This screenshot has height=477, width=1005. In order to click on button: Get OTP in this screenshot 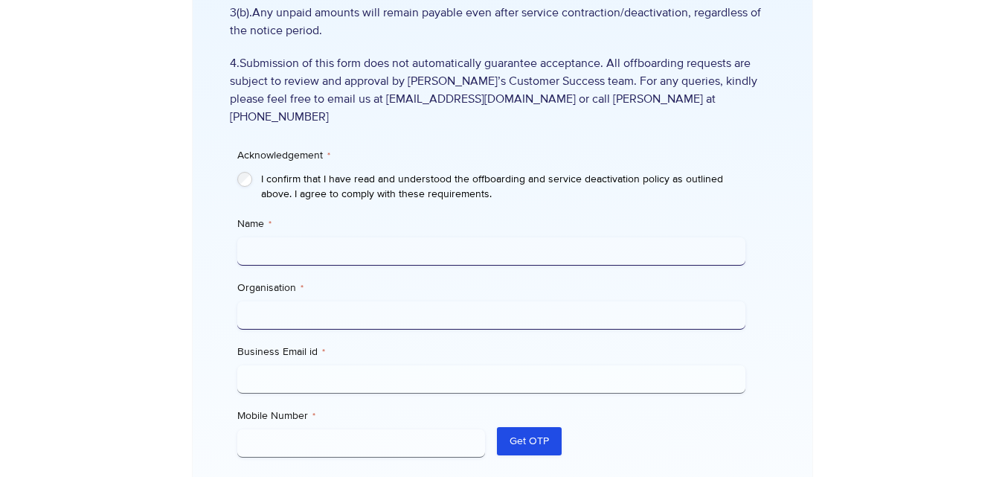, I will do `click(529, 441)`.